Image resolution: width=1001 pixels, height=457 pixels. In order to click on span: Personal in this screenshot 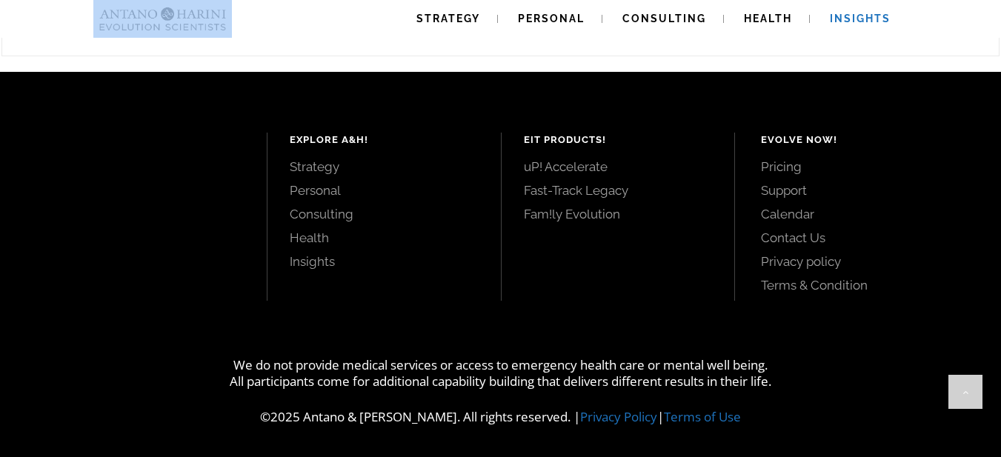, I will do `click(551, 19)`.